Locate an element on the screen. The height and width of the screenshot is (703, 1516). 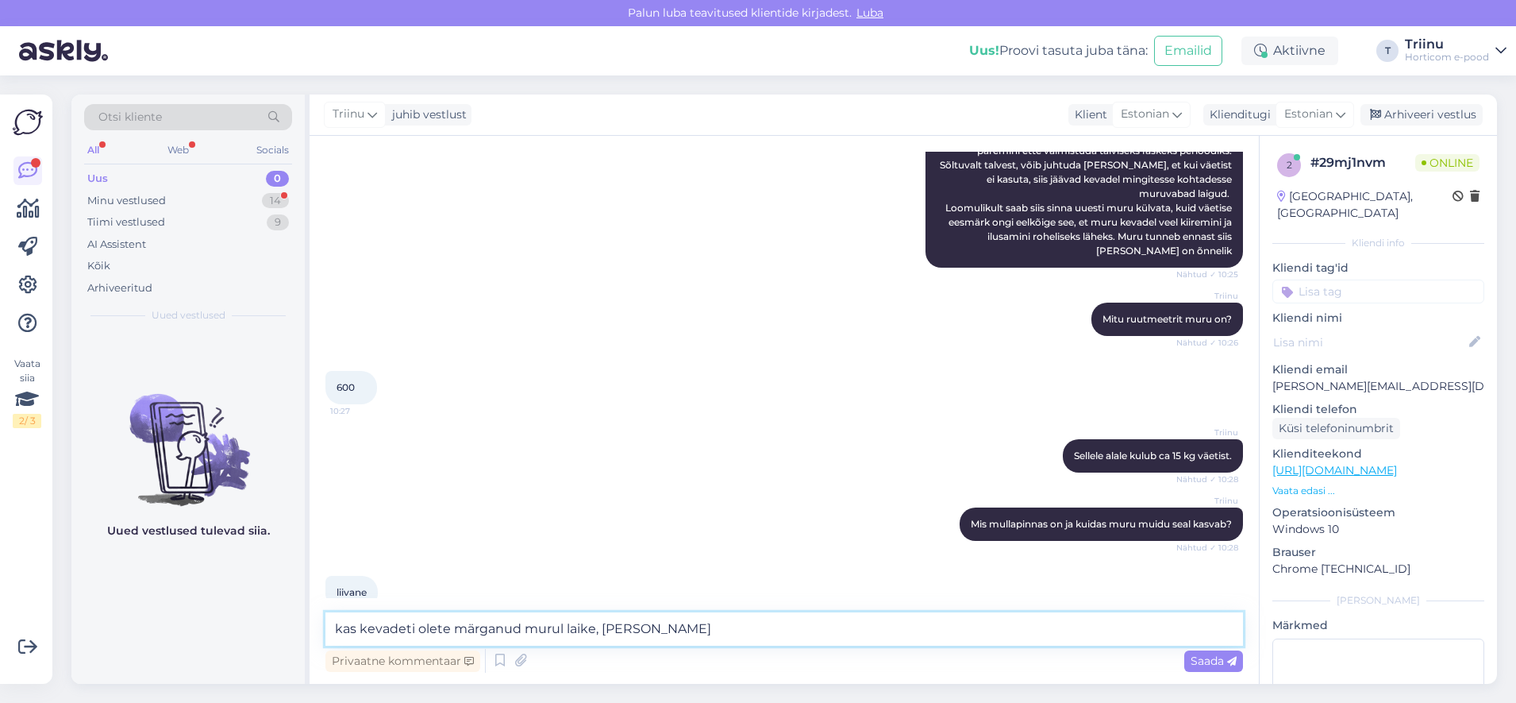
div: Arhiveeritud is located at coordinates (120, 288).